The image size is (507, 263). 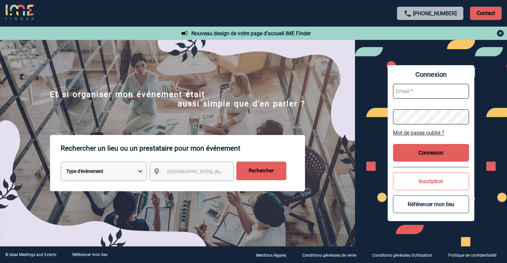 I want to click on p: Politique de confidentialité, so click(x=472, y=256).